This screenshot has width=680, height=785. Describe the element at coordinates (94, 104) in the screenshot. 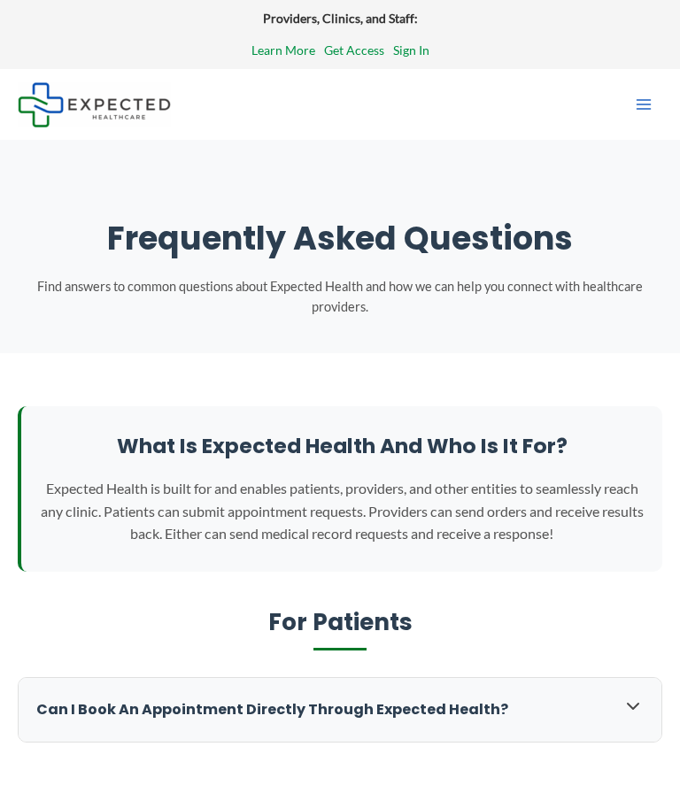

I see `img: Expected Healthcare Logo - side, dark font, small` at that location.